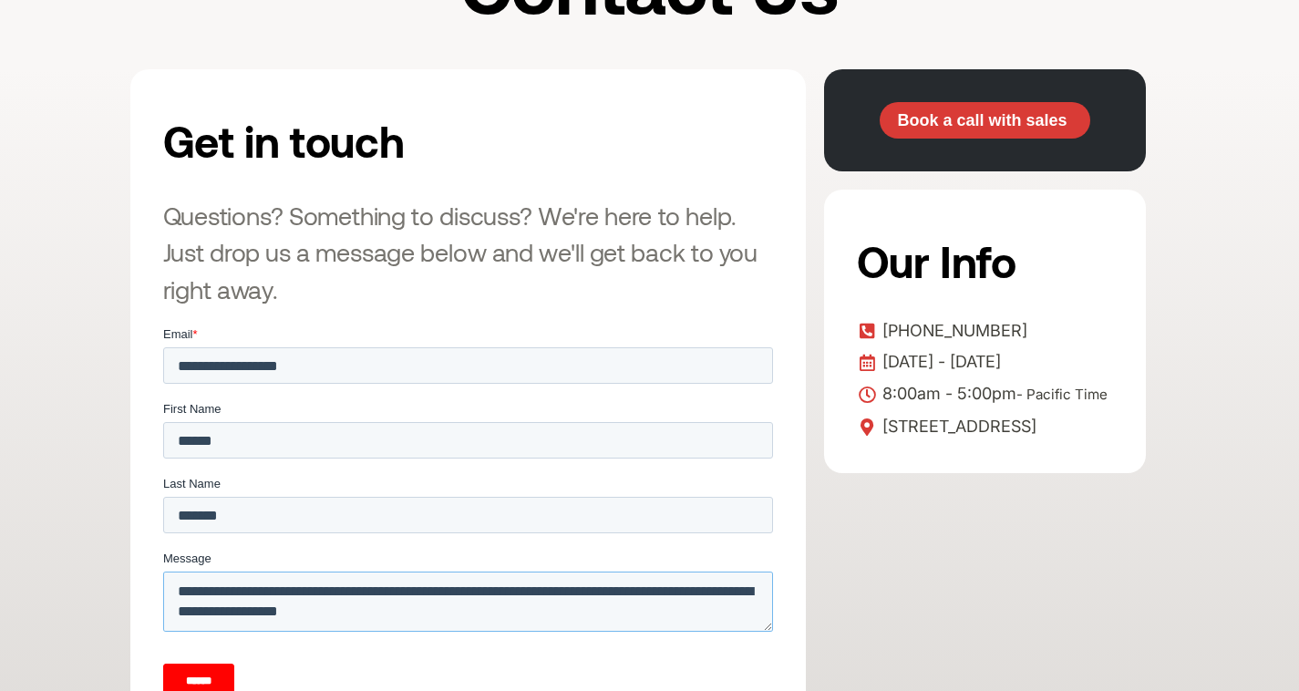 The width and height of the screenshot is (1299, 691). What do you see at coordinates (993, 394) in the screenshot?
I see `span: 8:00am - 5:00pm` at bounding box center [993, 394].